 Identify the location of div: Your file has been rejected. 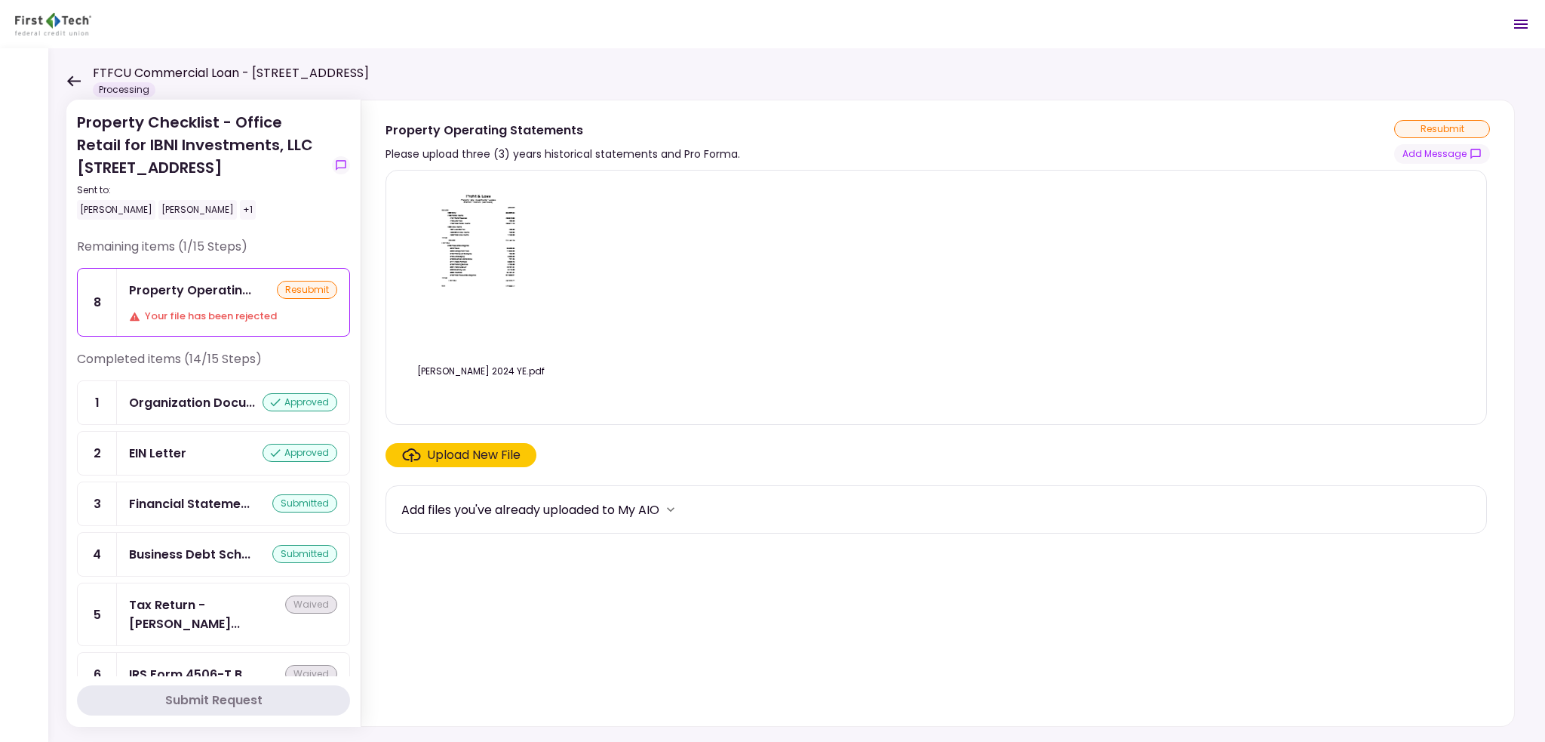
(233, 316).